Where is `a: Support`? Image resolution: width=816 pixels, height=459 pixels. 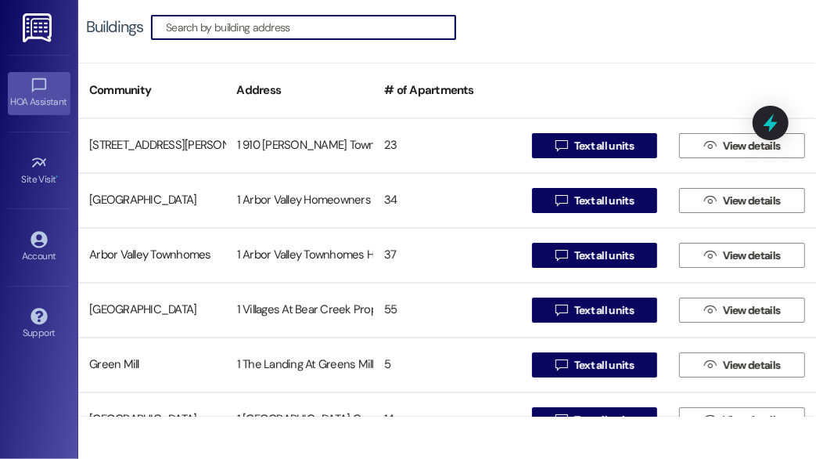
a: Support is located at coordinates (39, 324).